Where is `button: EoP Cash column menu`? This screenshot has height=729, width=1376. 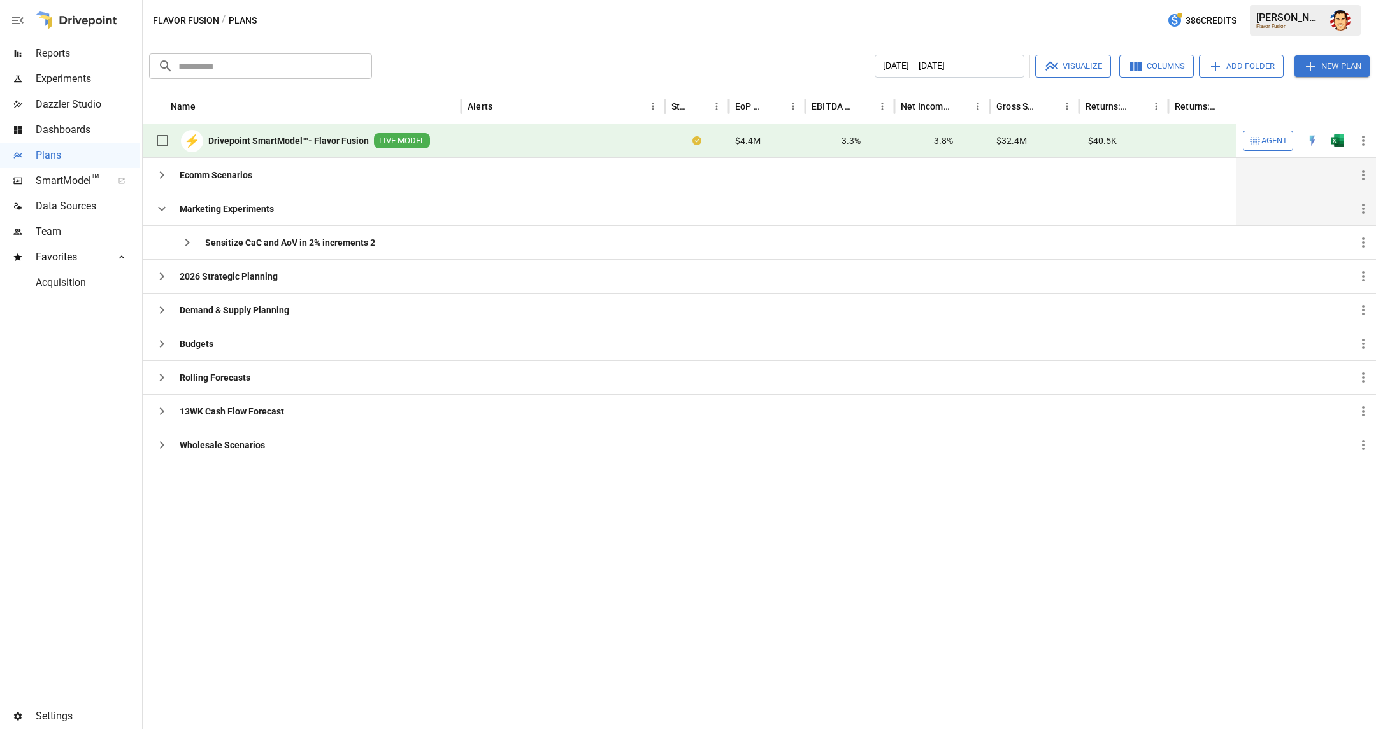
button: EoP Cash column menu is located at coordinates (793, 106).